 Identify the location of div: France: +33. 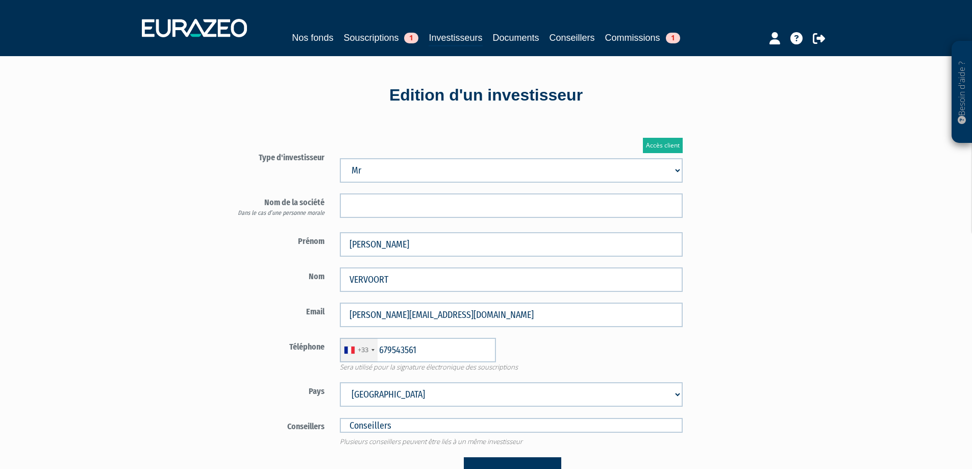
(359, 350).